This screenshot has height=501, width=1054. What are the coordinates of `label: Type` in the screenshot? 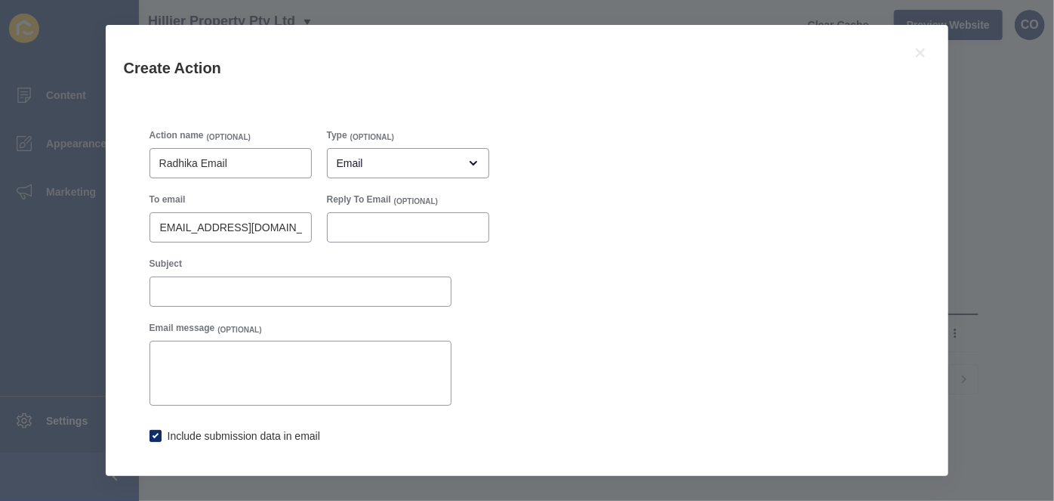 It's located at (337, 135).